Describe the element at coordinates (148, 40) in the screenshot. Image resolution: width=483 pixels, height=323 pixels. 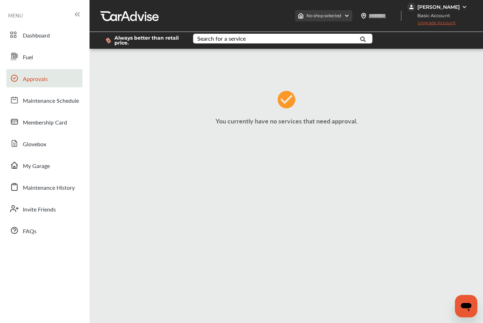
I see `span: Always better than retail price.` at that location.